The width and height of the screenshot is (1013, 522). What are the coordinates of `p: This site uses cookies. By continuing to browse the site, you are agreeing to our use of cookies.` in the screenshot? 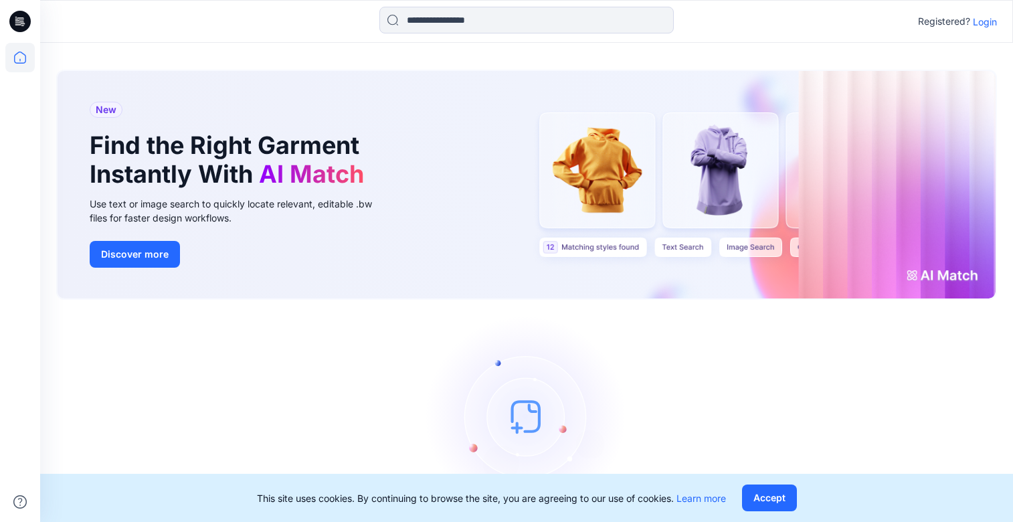 It's located at (491, 498).